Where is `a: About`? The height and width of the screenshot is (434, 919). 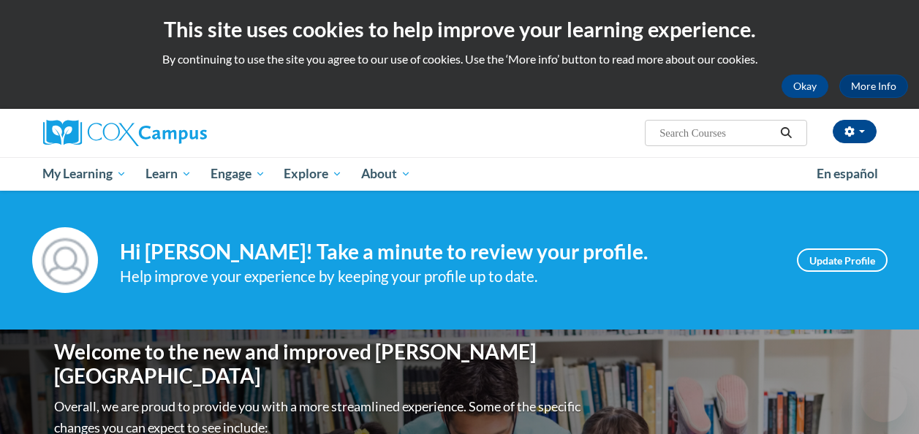
a: About is located at coordinates (386, 174).